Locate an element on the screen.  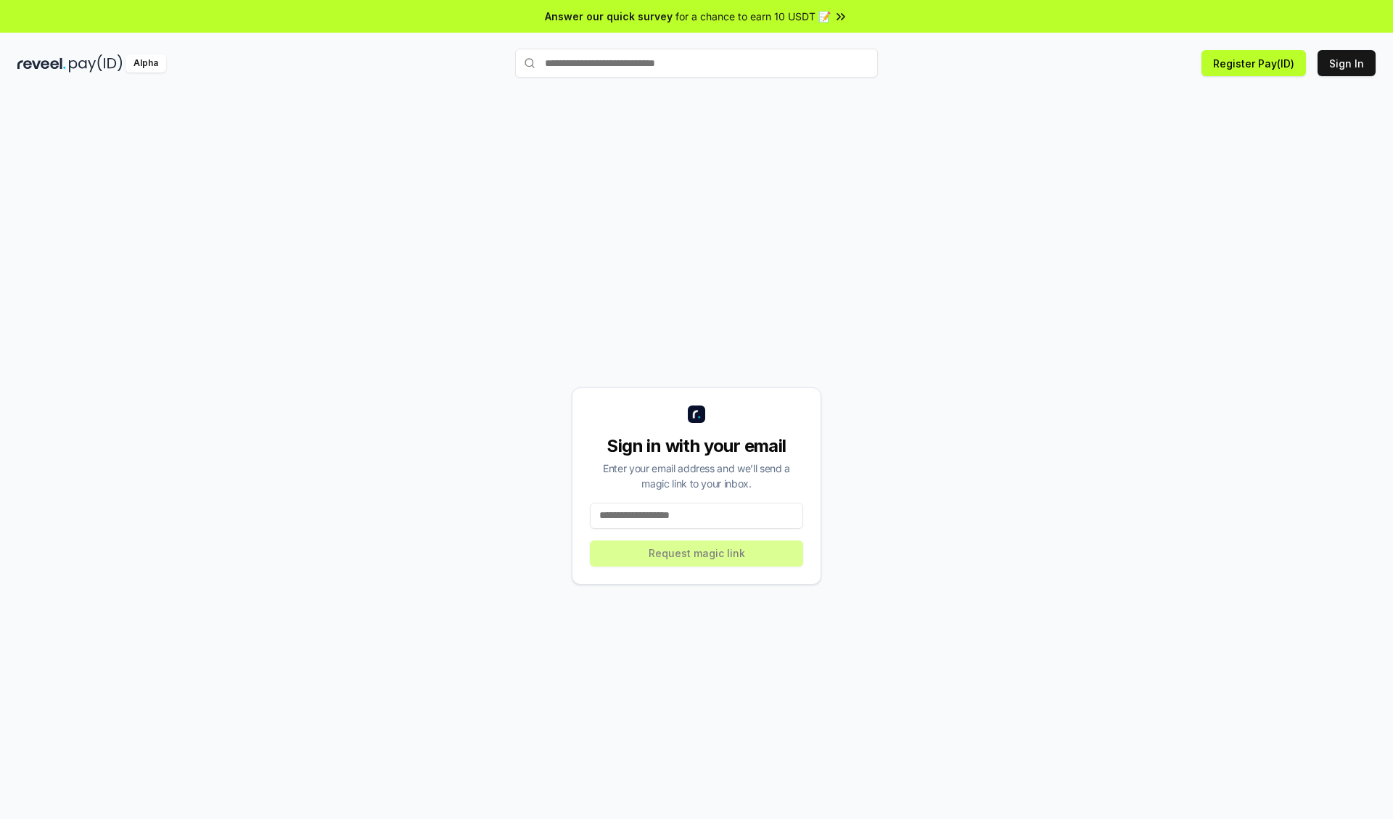
img: logo_small is located at coordinates (697, 414).